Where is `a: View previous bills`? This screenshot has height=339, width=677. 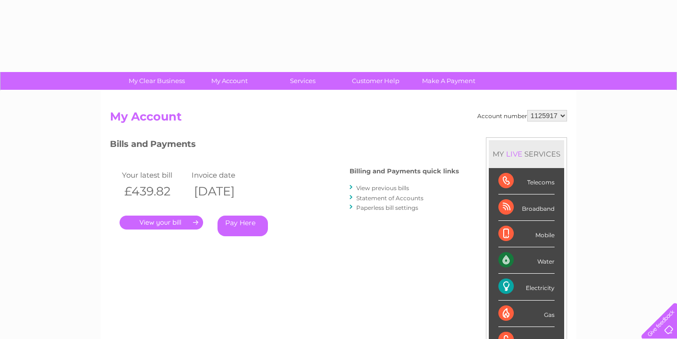
a: View previous bills is located at coordinates (383, 188).